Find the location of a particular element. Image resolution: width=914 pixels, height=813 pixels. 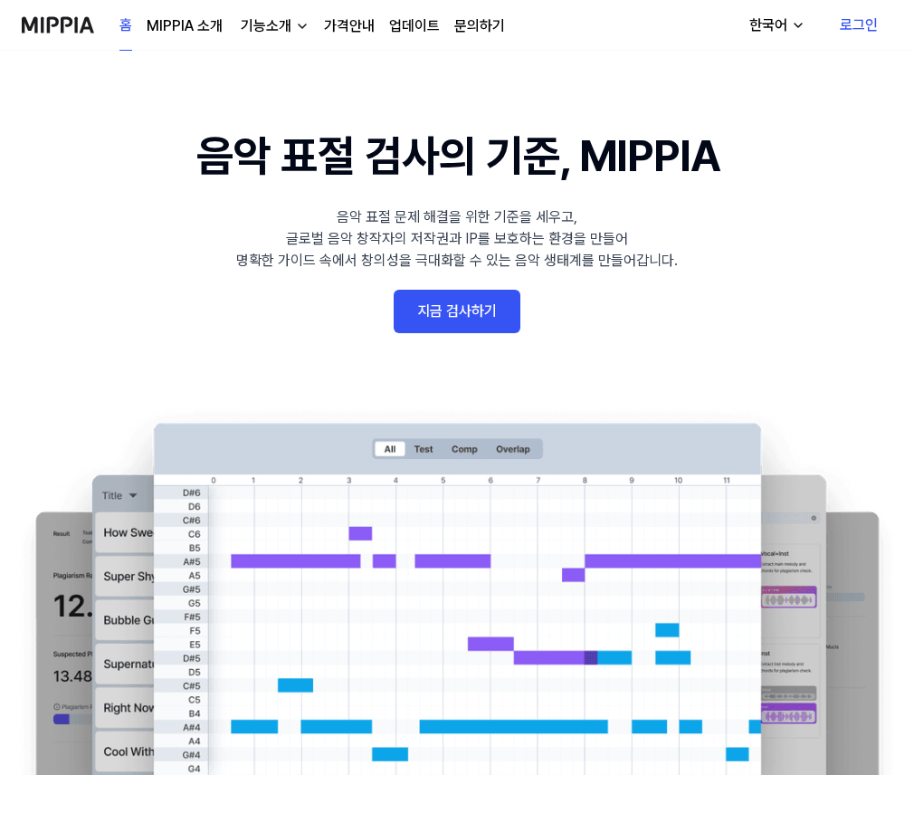

div: 한국어 is located at coordinates (769, 25).